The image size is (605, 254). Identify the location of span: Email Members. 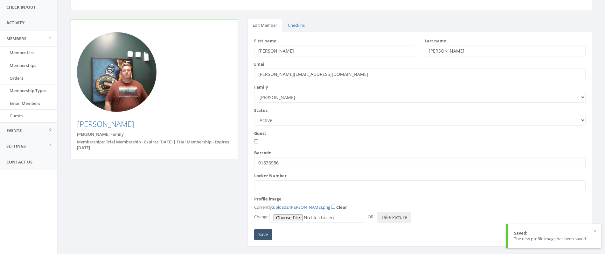
(25, 103).